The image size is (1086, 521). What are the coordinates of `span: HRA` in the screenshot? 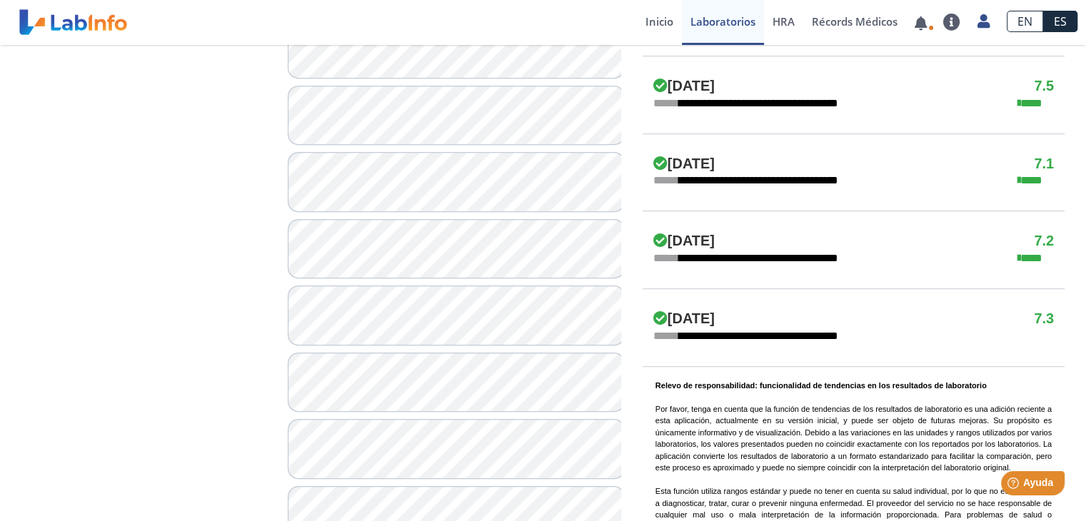 It's located at (783, 21).